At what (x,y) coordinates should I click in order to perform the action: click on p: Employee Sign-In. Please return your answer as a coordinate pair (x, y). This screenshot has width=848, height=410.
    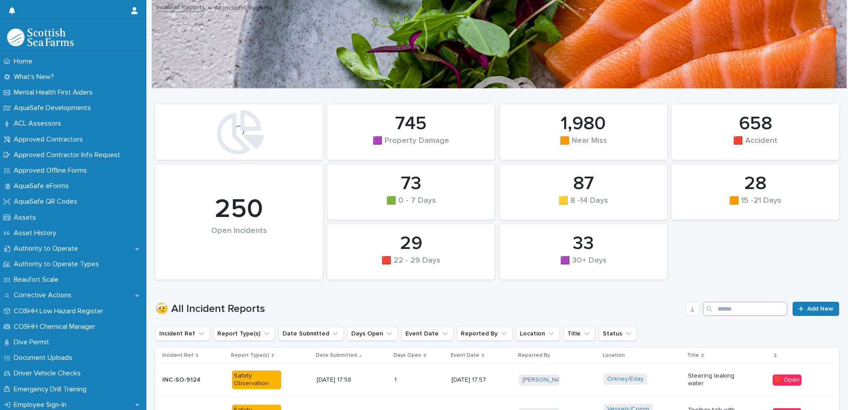
    Looking at the image, I should click on (42, 404).